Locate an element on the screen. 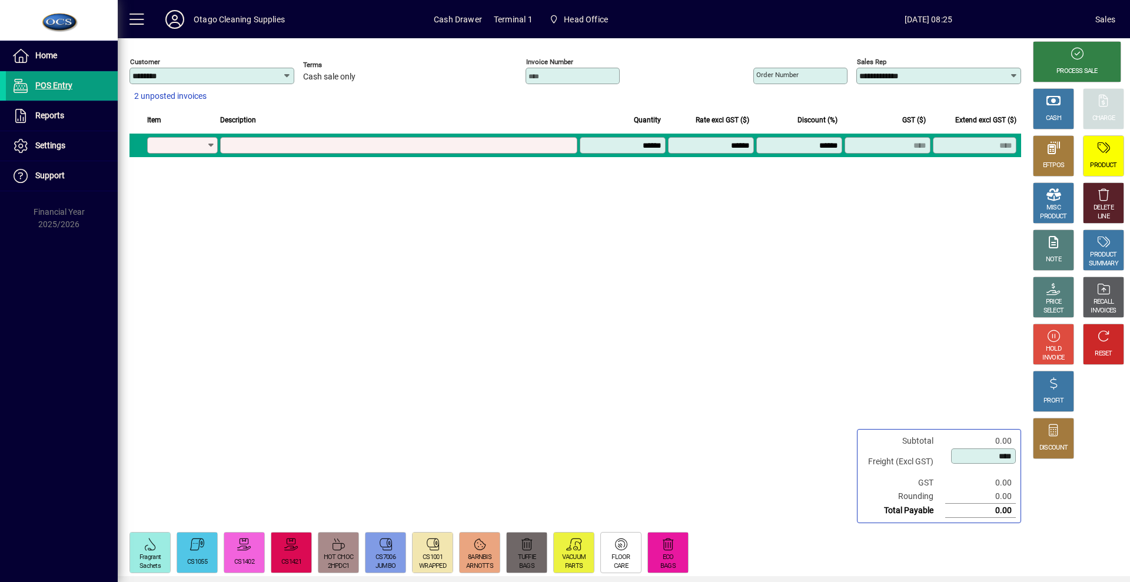 This screenshot has height=582, width=1130. td: Subtotal is located at coordinates (904, 441).